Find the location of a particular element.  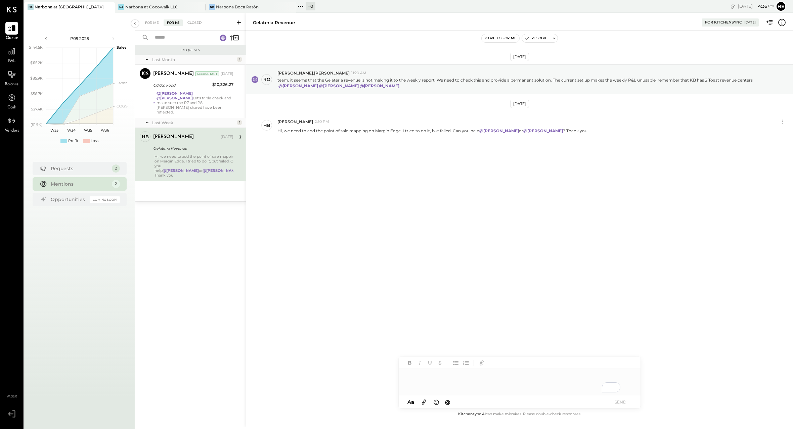

button: SEND is located at coordinates (620, 402).